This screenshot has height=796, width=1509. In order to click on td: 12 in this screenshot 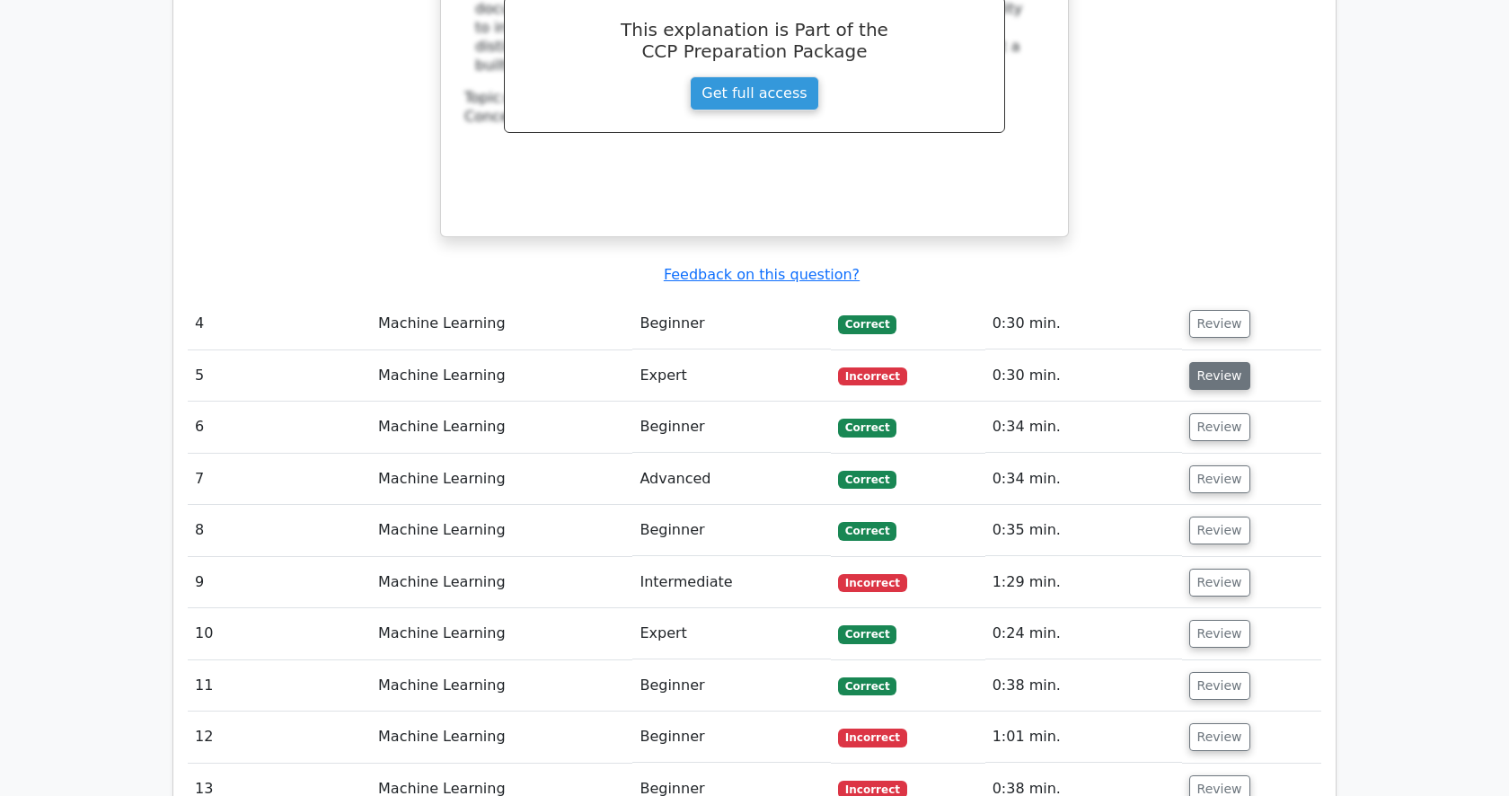, I will do `click(279, 737)`.